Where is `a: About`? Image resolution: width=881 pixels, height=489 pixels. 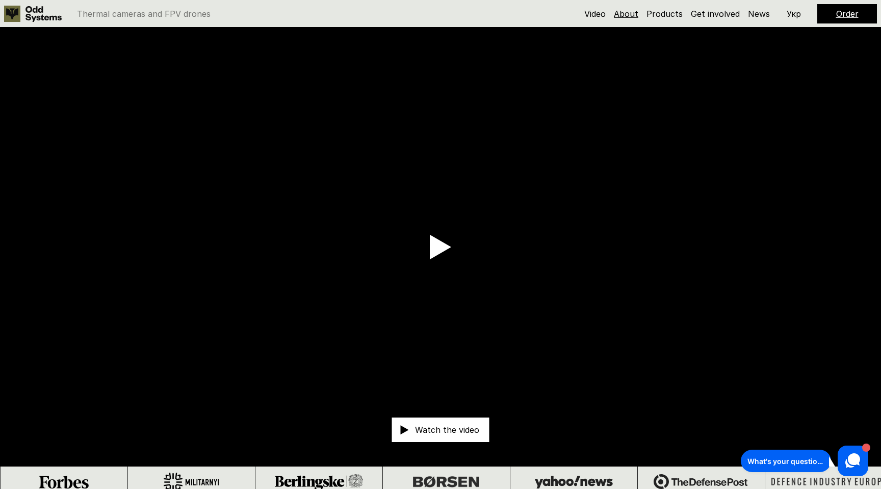
a: About is located at coordinates (626, 14).